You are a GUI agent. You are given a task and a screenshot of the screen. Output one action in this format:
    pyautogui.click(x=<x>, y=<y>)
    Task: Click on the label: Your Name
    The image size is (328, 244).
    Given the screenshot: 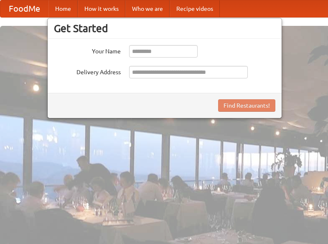 What is the action you would take?
    pyautogui.click(x=87, y=50)
    